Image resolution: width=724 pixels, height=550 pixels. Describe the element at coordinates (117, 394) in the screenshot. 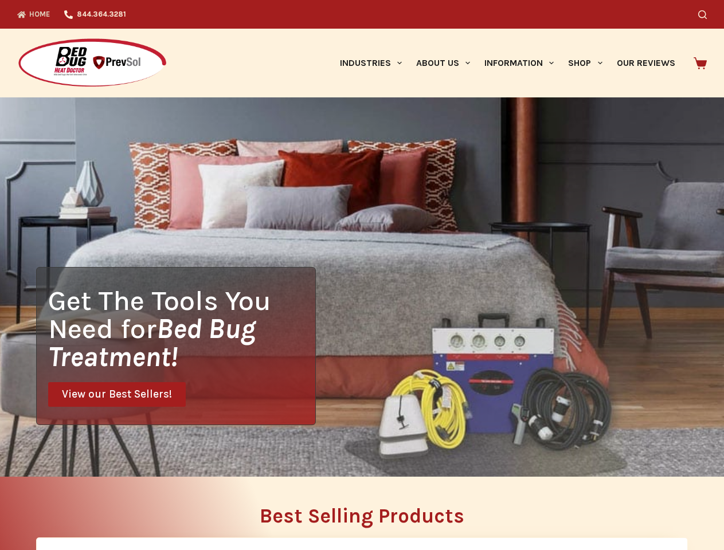

I see `span: View our Best Sellers!` at that location.